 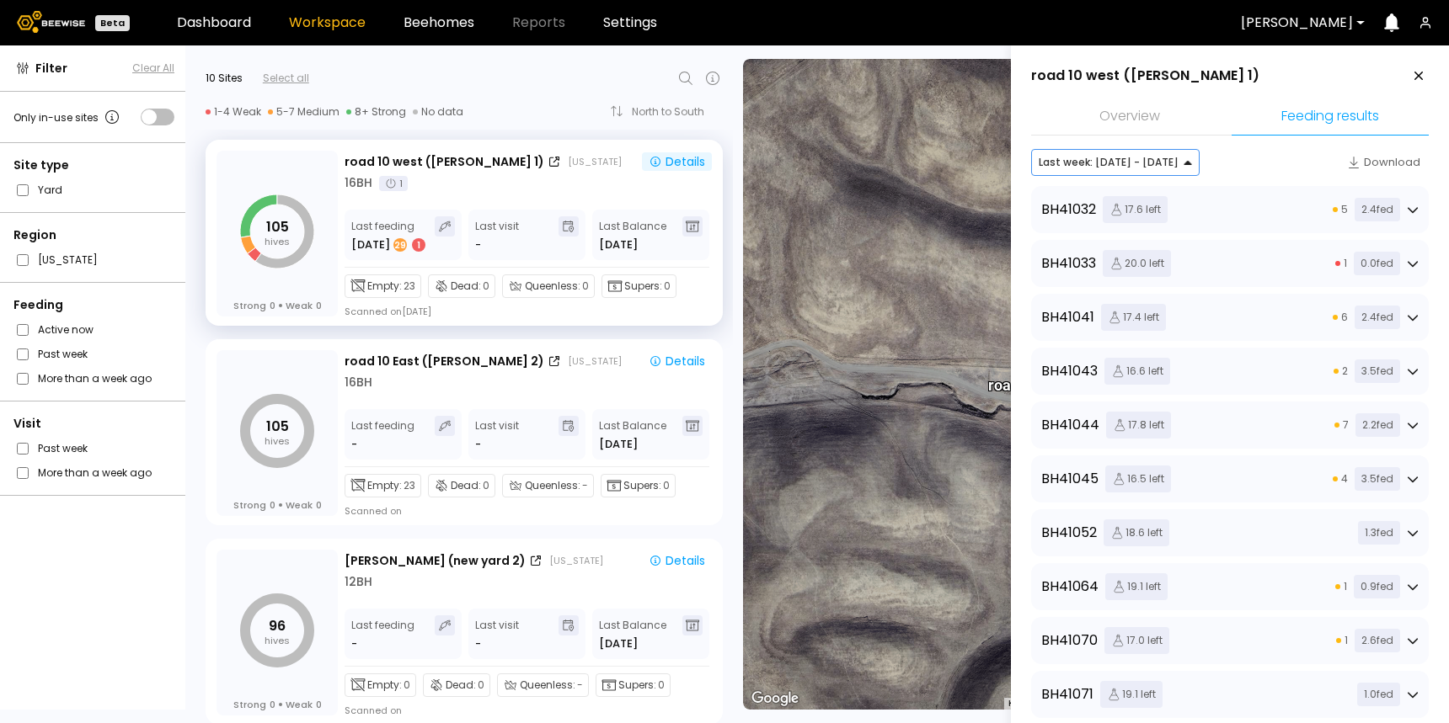 What do you see at coordinates (674, 112) in the screenshot?
I see `div: North to South` at bounding box center [674, 112].